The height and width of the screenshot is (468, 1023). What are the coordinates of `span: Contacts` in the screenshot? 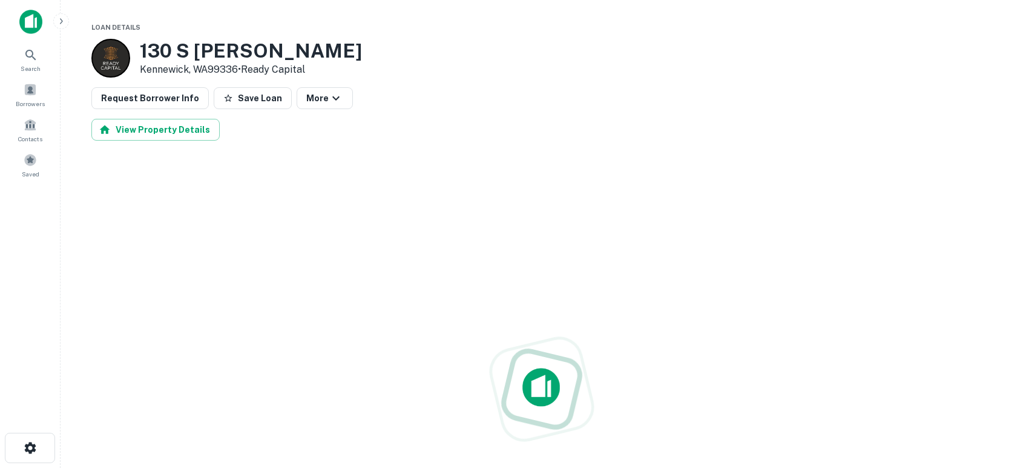 It's located at (30, 139).